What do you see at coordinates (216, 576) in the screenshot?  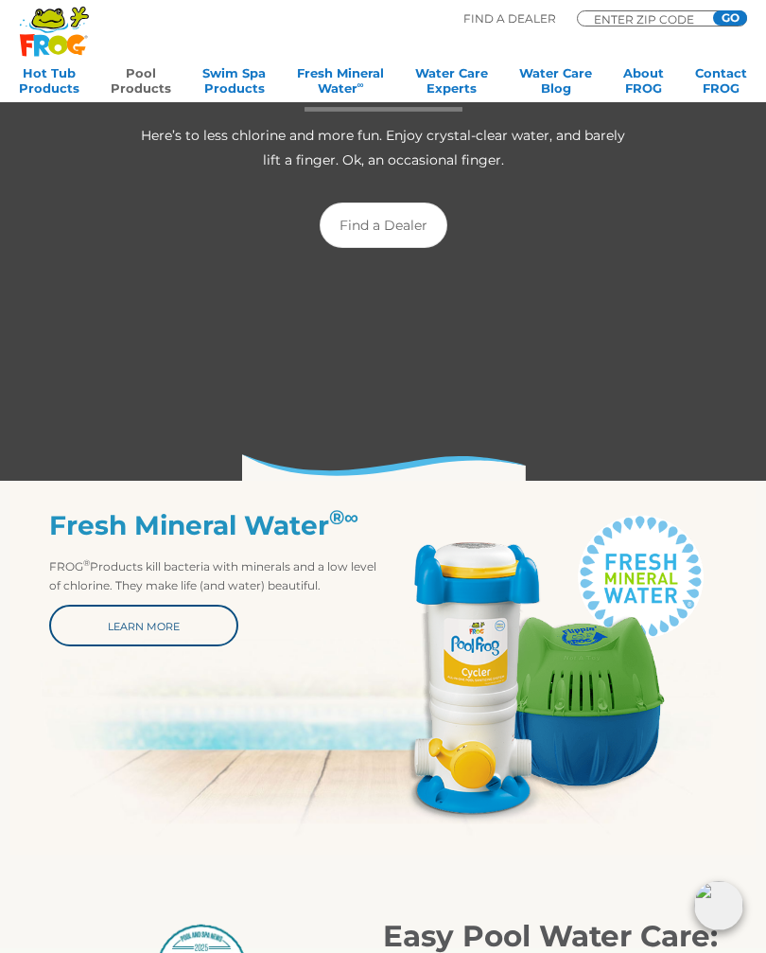 I see `p: FROG Products kill bacteria with minerals and a low level of chlorine. They make life (and water)...` at bounding box center [216, 576].